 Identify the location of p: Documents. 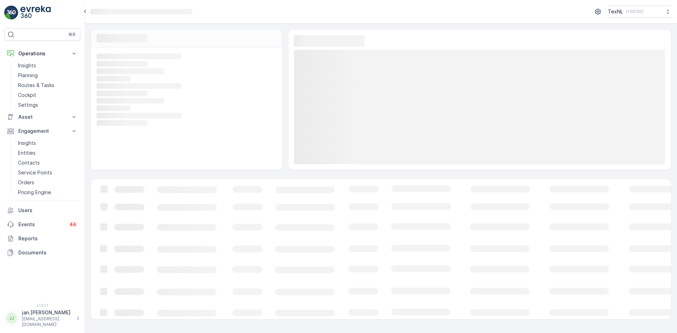
(48, 253).